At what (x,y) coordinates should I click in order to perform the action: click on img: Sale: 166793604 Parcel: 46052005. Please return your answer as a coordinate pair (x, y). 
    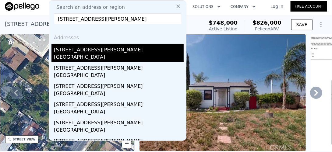
    Looking at the image, I should click on (222, 93).